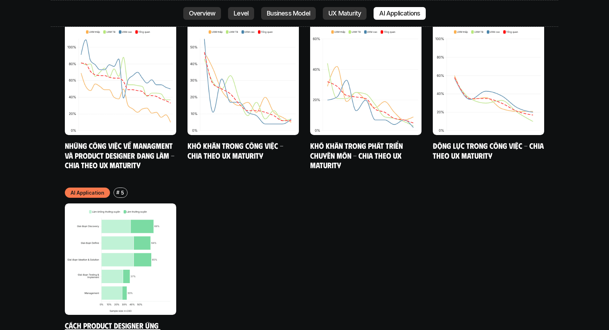  What do you see at coordinates (345, 13) in the screenshot?
I see `p: UX Maturity` at bounding box center [345, 13].